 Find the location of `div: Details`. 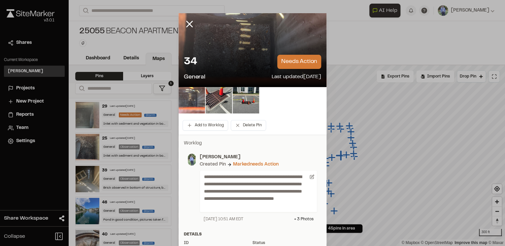

div: Details is located at coordinates (253, 235).